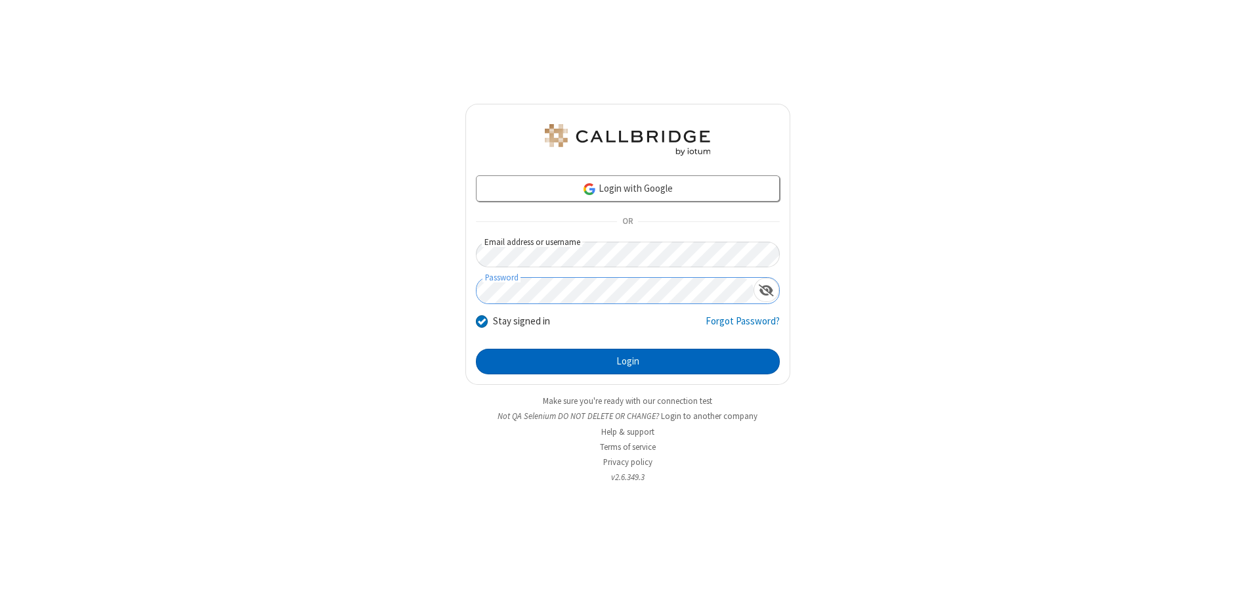  Describe the element at coordinates (766, 289) in the screenshot. I see `div: Show password` at that location.